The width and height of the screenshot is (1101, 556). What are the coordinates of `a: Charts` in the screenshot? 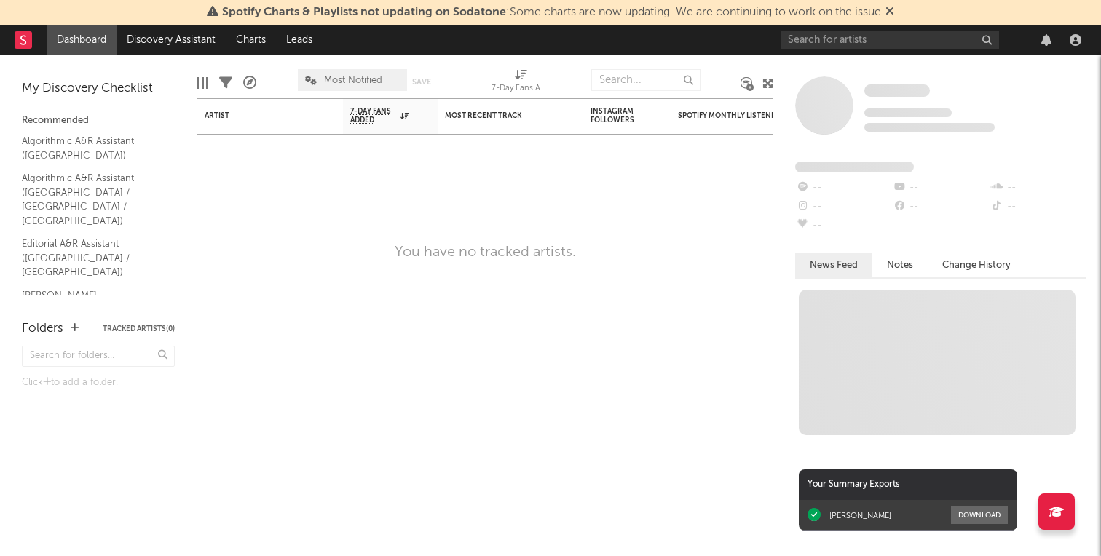 It's located at (250, 40).